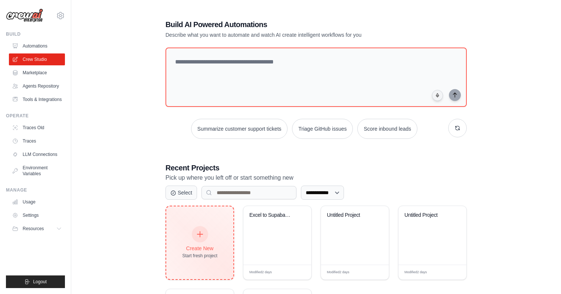 This screenshot has width=561, height=294. What do you see at coordinates (199, 255) in the screenshot?
I see `div: Start fresh project` at bounding box center [199, 255].